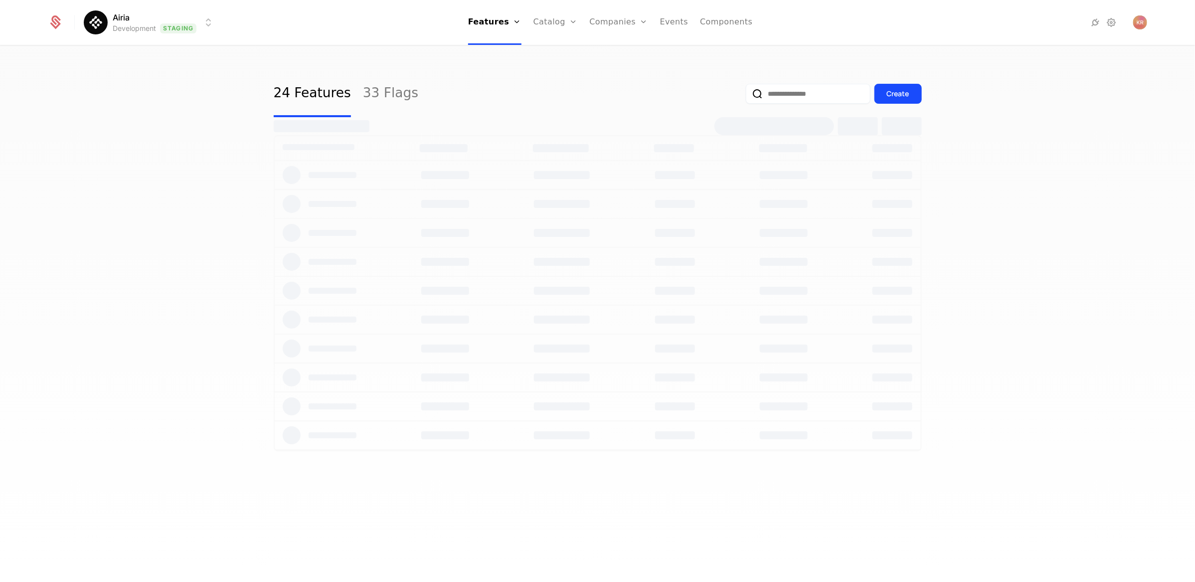 This screenshot has width=1195, height=582. Describe the element at coordinates (898, 94) in the screenshot. I see `button: Create` at that location.